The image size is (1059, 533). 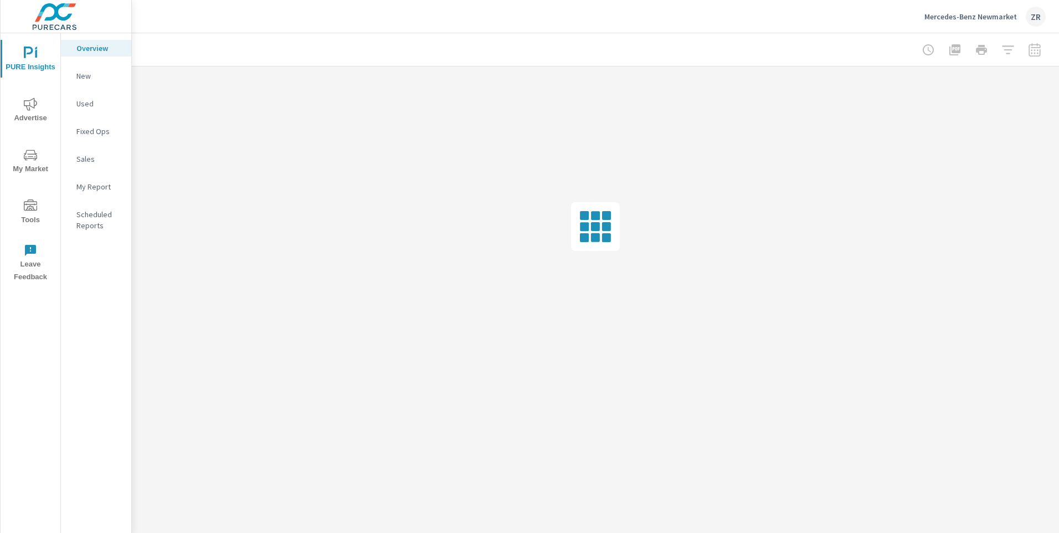 I want to click on p: Used, so click(x=99, y=104).